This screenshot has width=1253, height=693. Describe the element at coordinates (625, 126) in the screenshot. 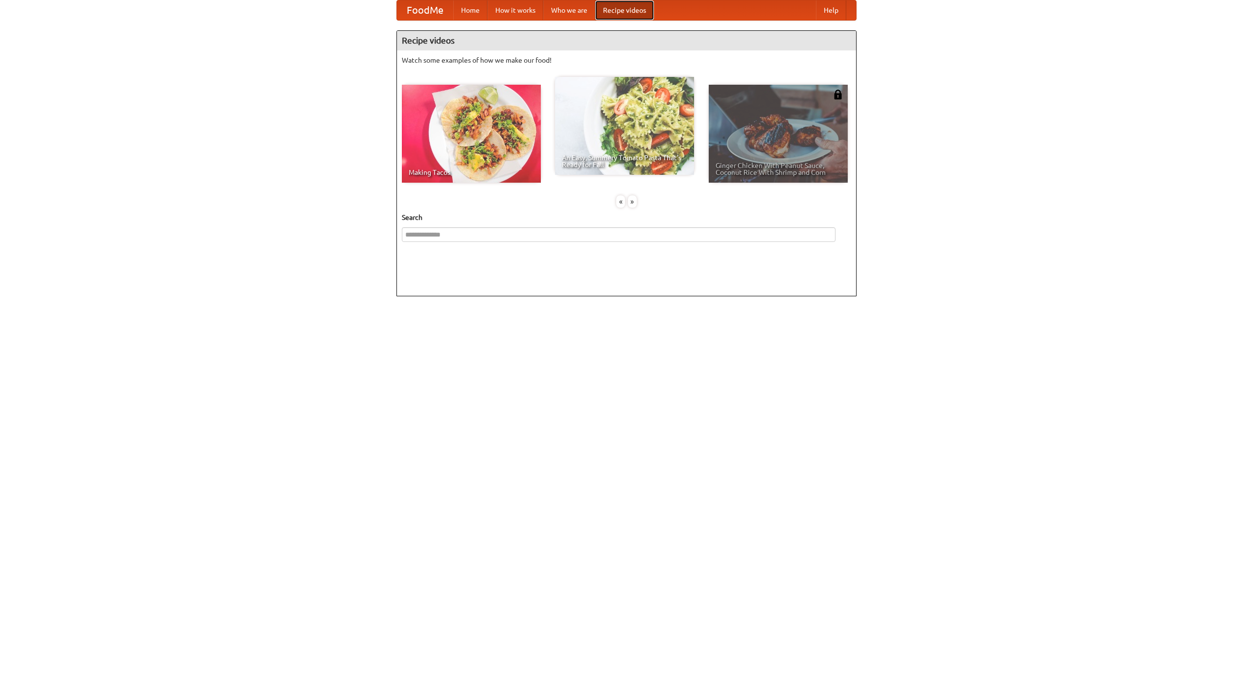

I see `a: An Easy, Summery Tomato Pasta That's Ready for Fall` at that location.